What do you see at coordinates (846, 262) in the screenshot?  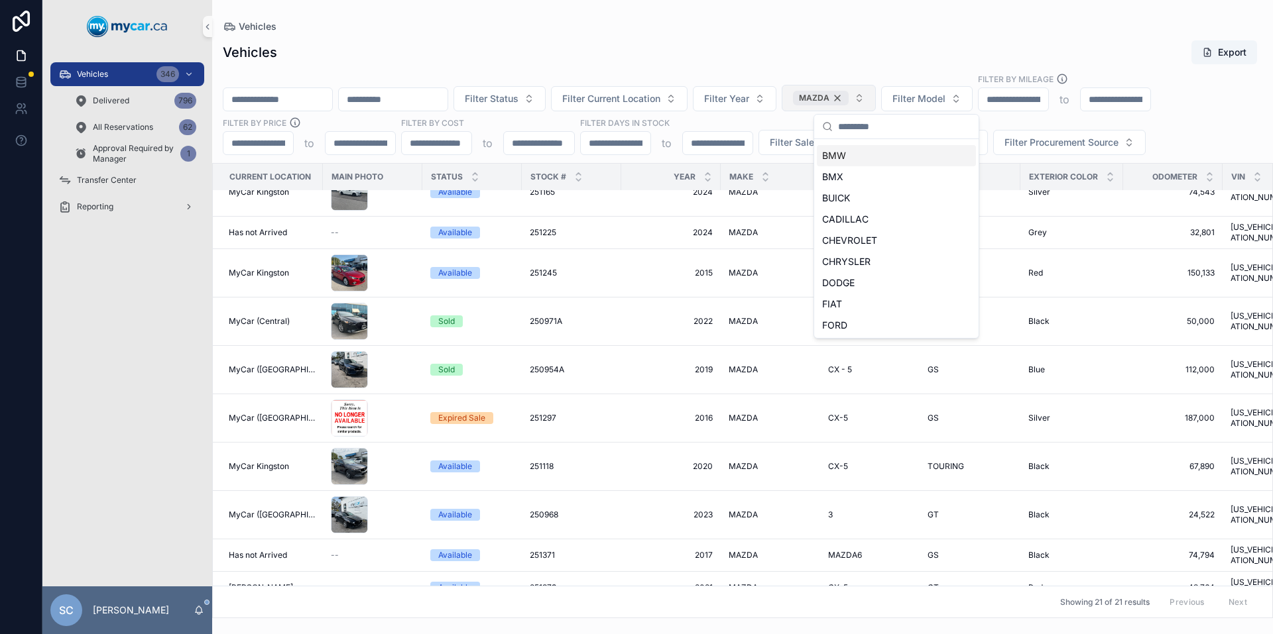 I see `span: CHRYSLER` at bounding box center [846, 262].